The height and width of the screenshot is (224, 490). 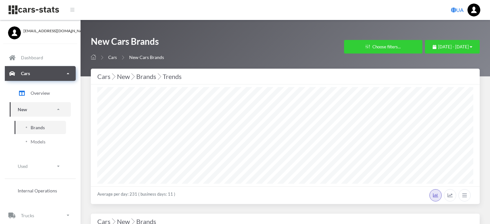 What do you see at coordinates (34, 10) in the screenshot?
I see `img: navbar brand` at bounding box center [34, 10].